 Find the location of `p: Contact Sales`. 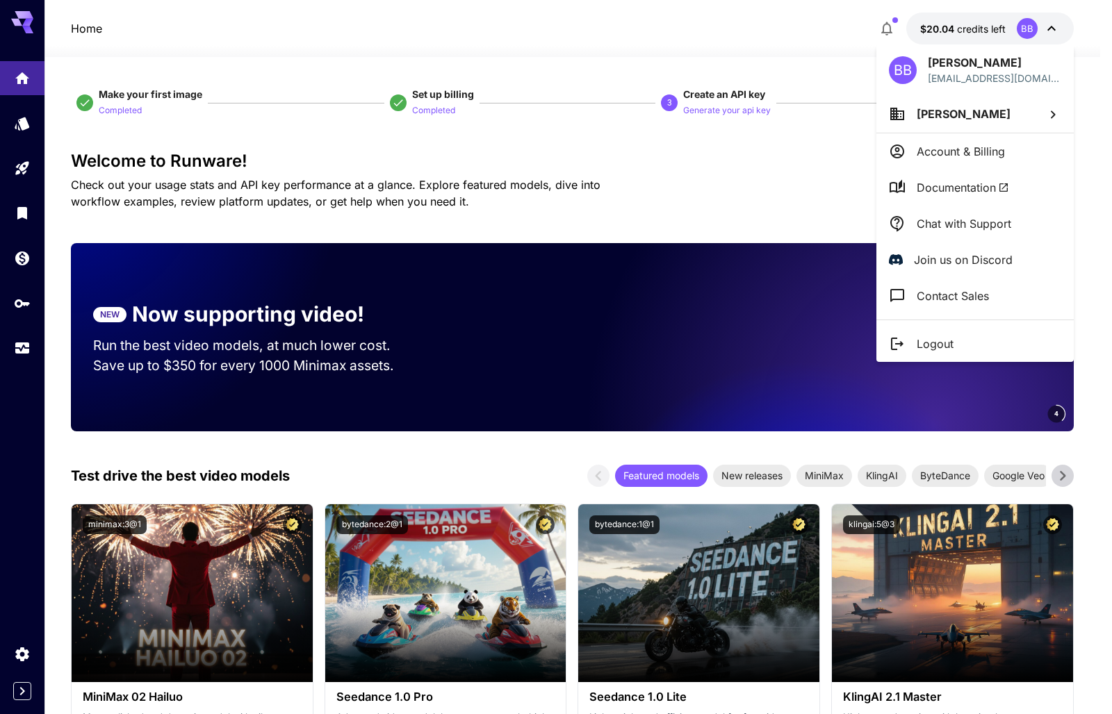

p: Contact Sales is located at coordinates (953, 296).